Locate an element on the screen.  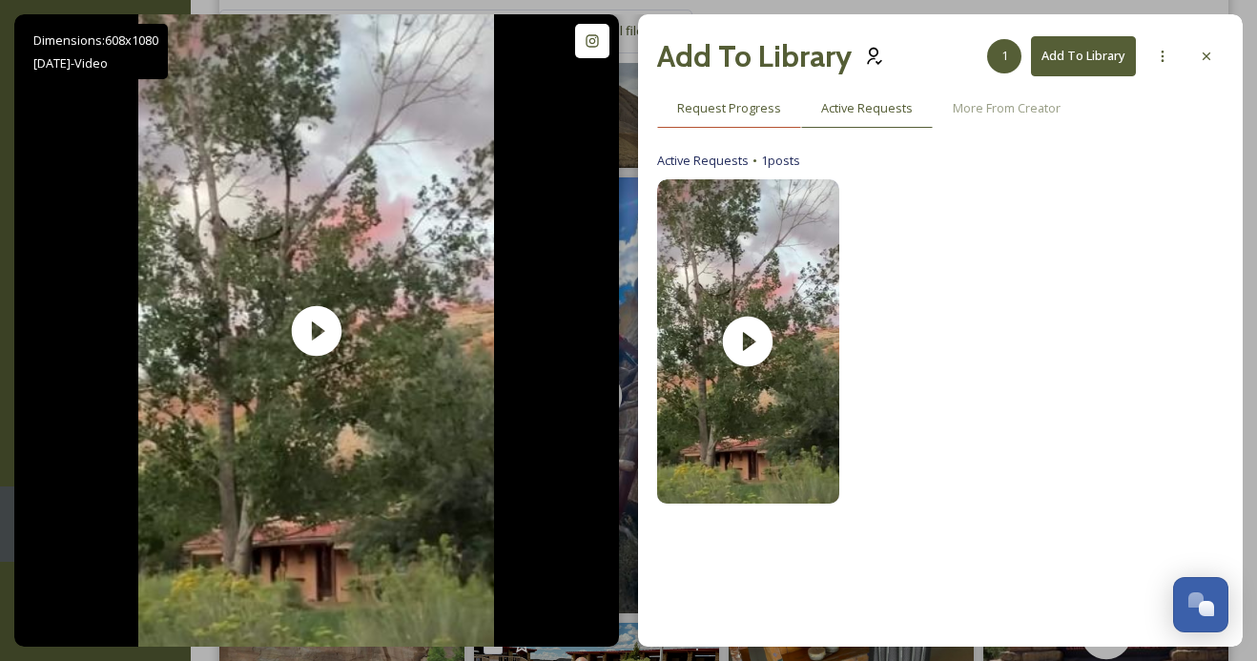
span: Dimensions: 608 x 1080 is located at coordinates (95, 40).